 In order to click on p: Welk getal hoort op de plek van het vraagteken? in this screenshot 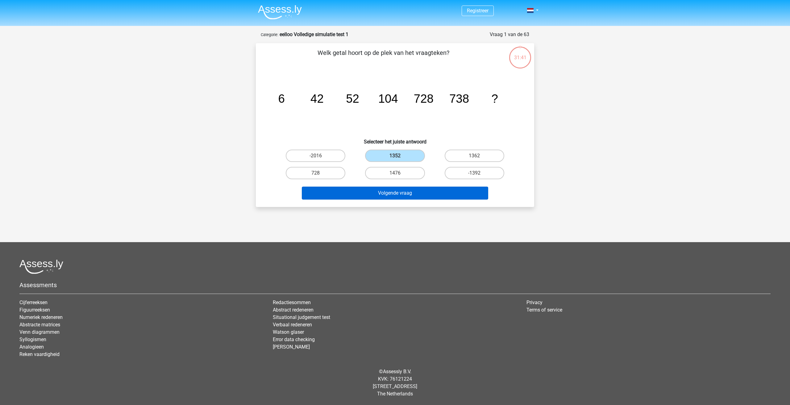, I will do `click(383, 57)`.